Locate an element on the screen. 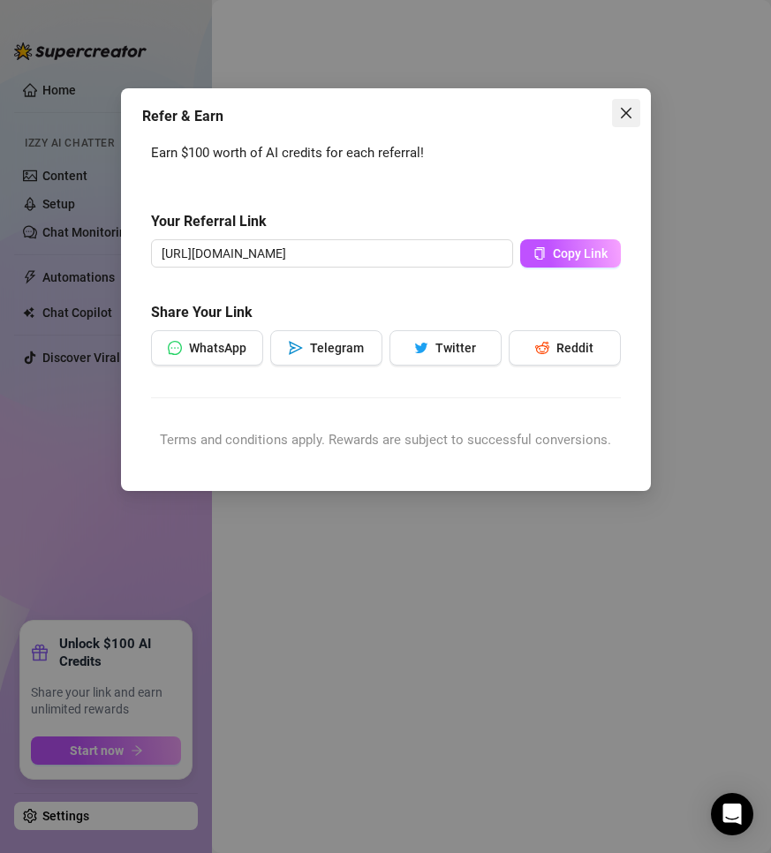 The image size is (771, 853). span: Close is located at coordinates (626, 113).